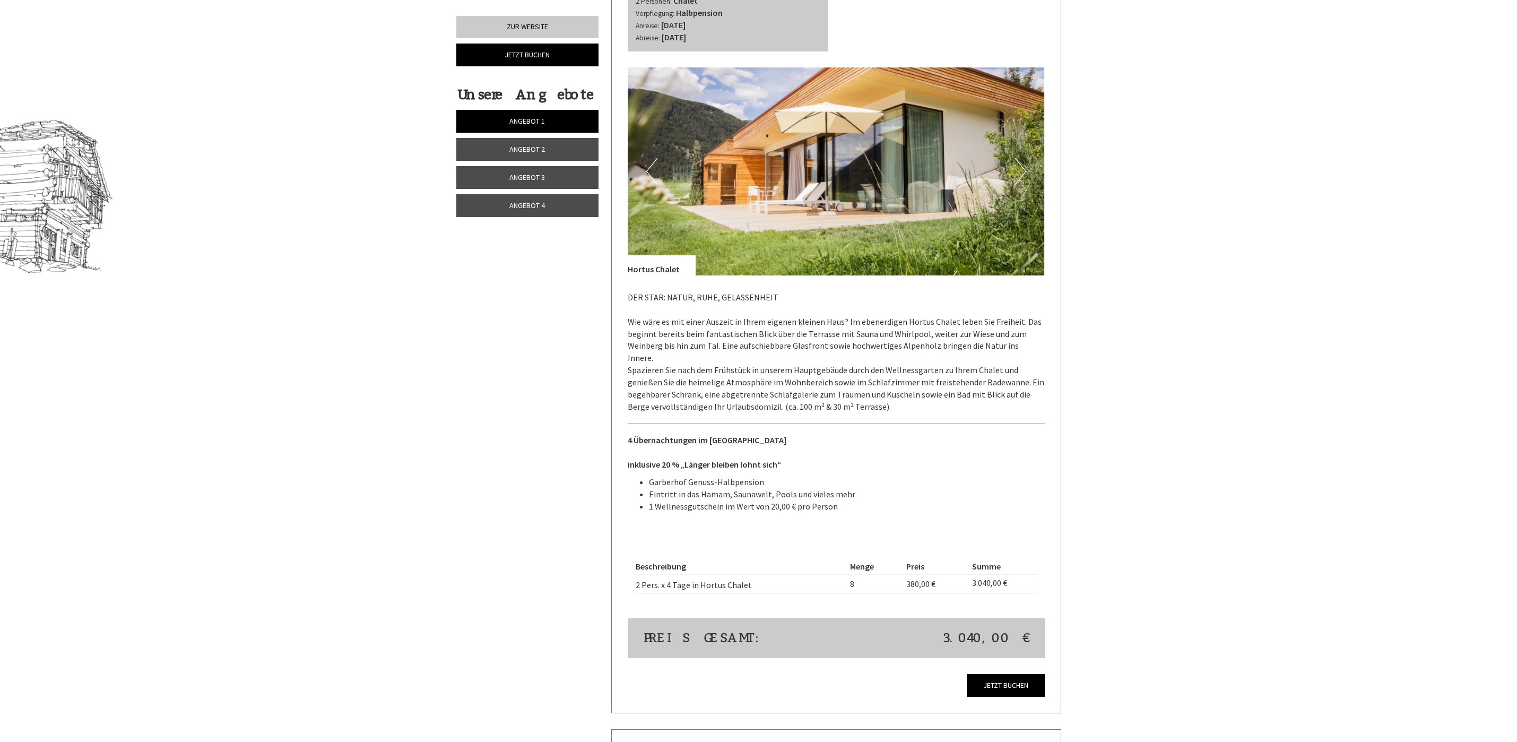  What do you see at coordinates (526, 94) in the screenshot?
I see `div: Unsere Angebote` at bounding box center [526, 94].